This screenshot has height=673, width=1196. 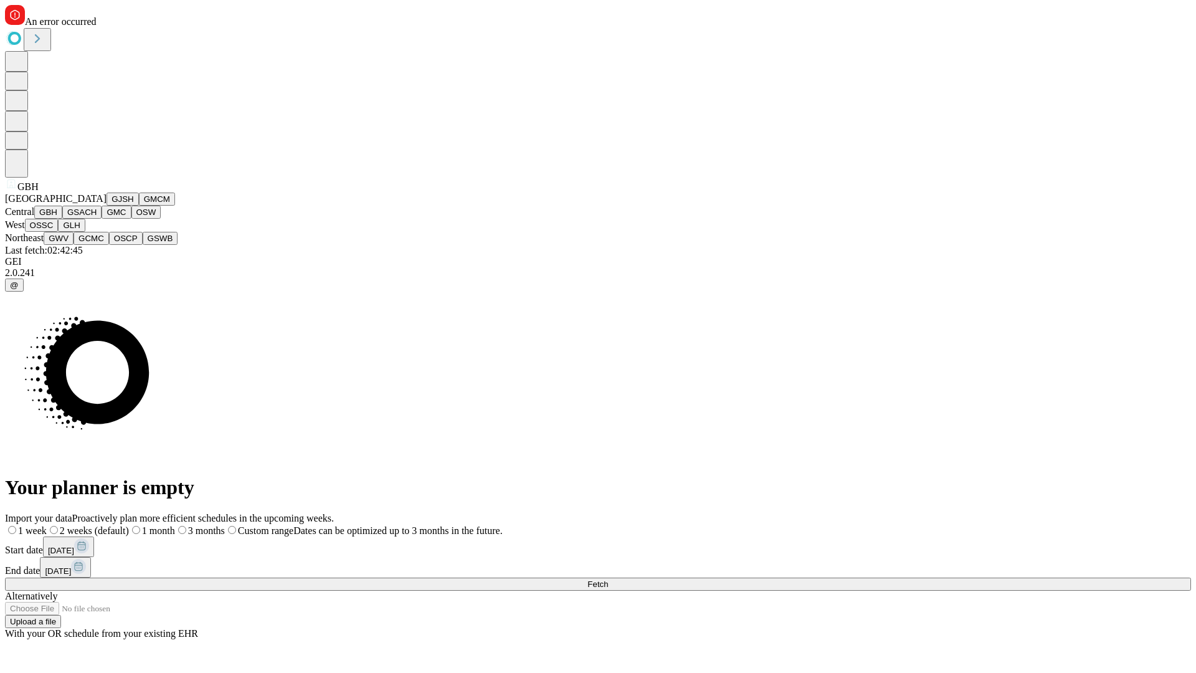 I want to click on span: Alternatively, so click(x=31, y=595).